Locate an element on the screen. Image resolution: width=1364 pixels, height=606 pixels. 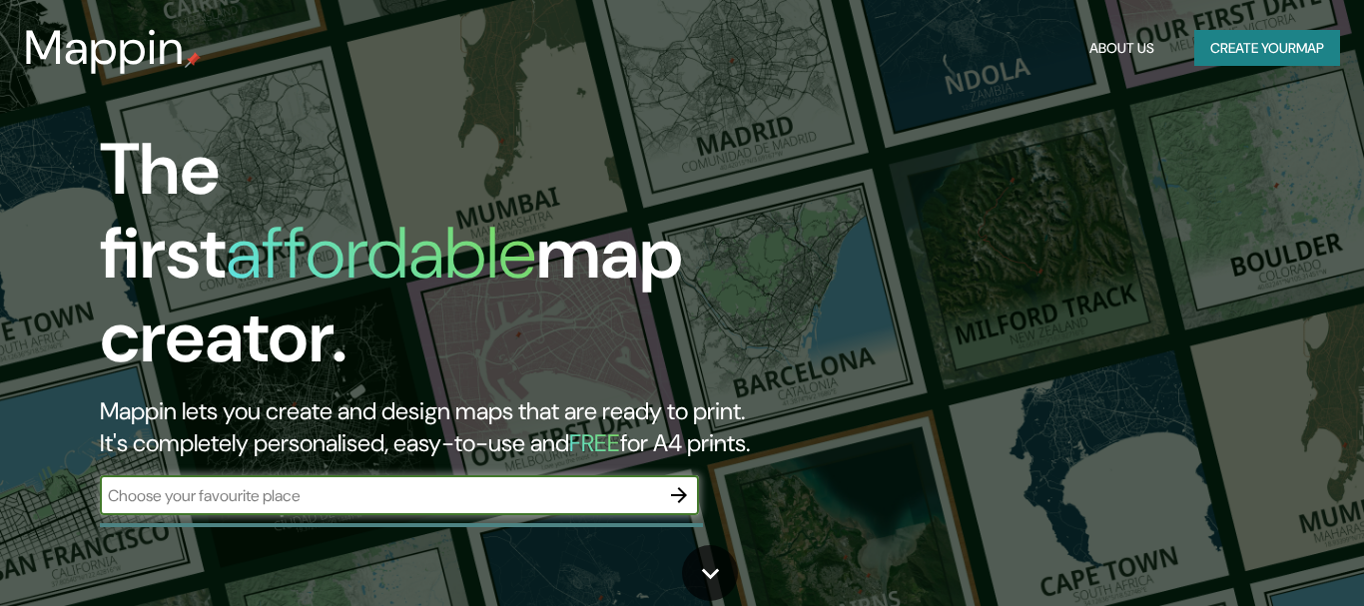
button: About Us is located at coordinates (1122, 48).